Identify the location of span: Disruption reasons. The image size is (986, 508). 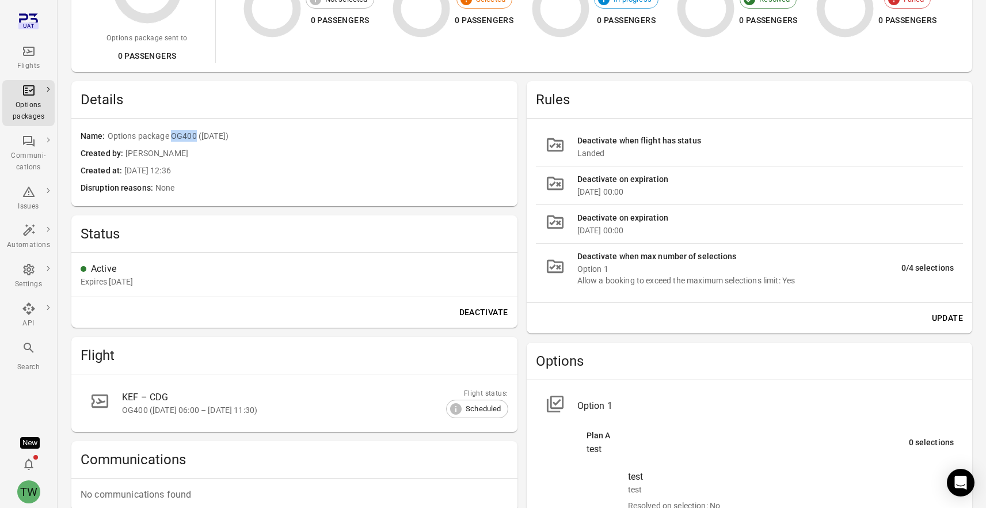
(118, 188).